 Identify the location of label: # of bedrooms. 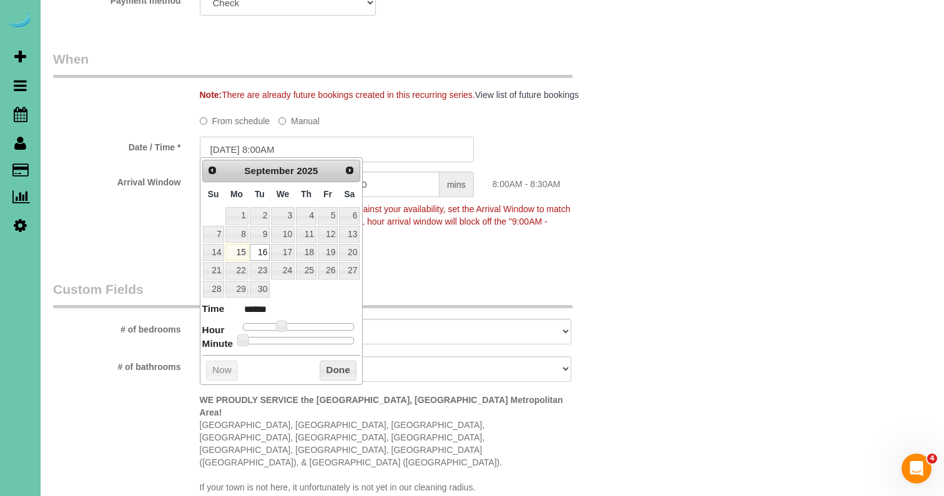
(117, 327).